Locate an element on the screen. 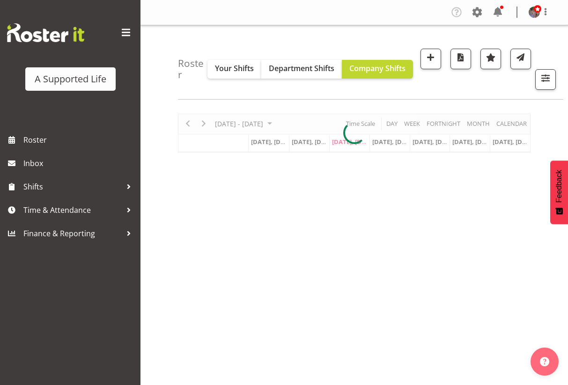  span: Finance & Reporting is located at coordinates (73, 234).